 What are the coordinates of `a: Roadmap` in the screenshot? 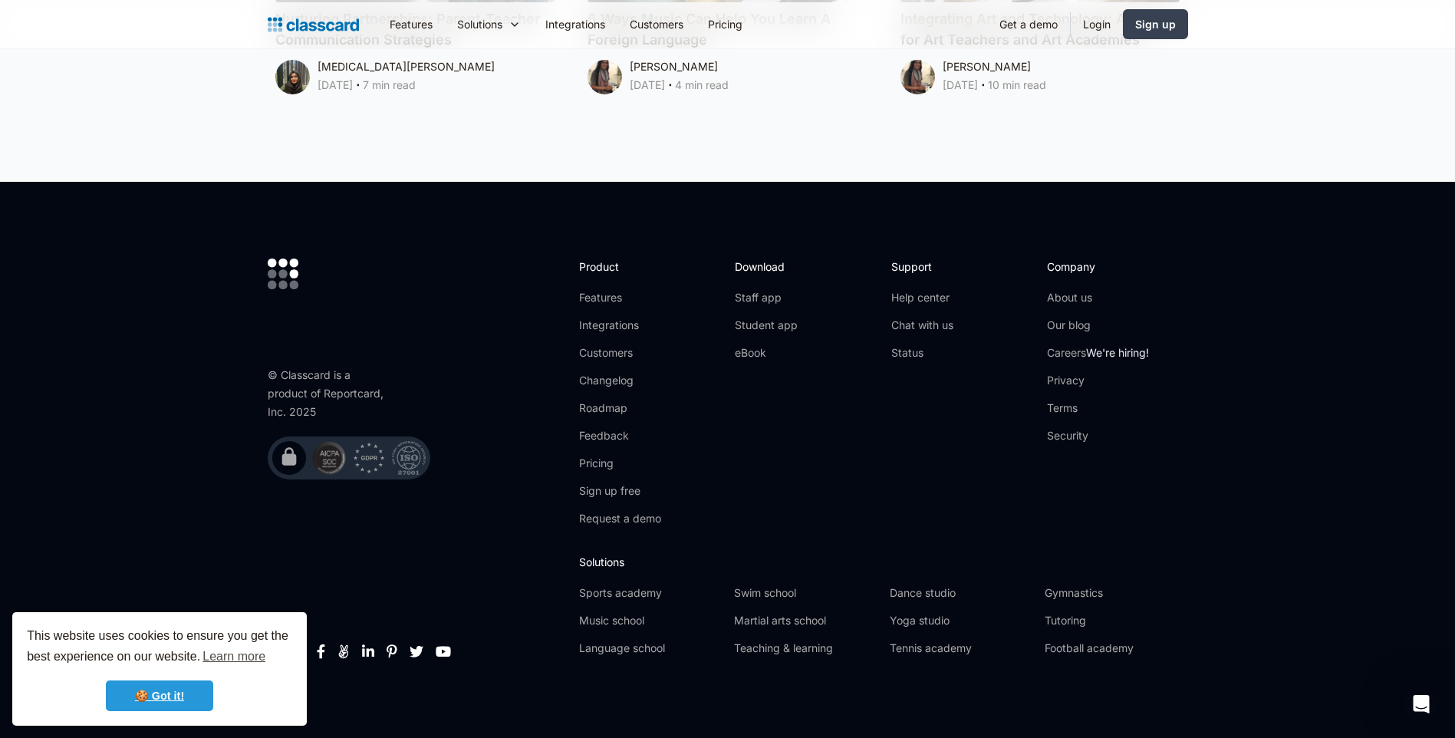 It's located at (620, 408).